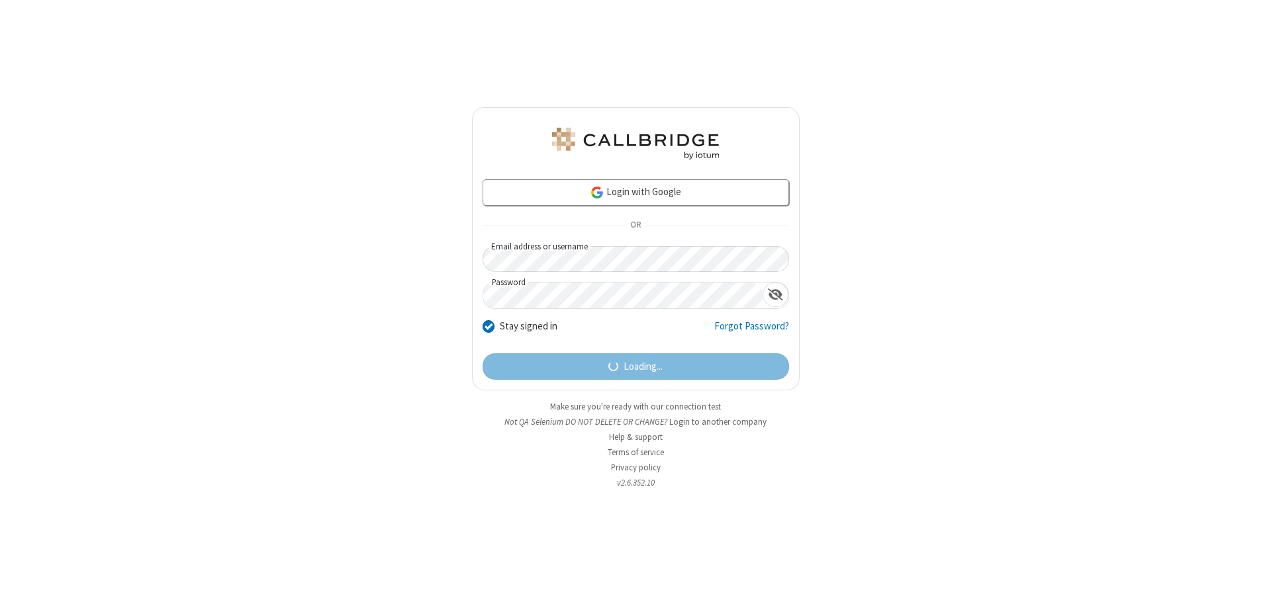 This screenshot has height=606, width=1271. What do you see at coordinates (636, 467) in the screenshot?
I see `a: Privacy policy` at bounding box center [636, 467].